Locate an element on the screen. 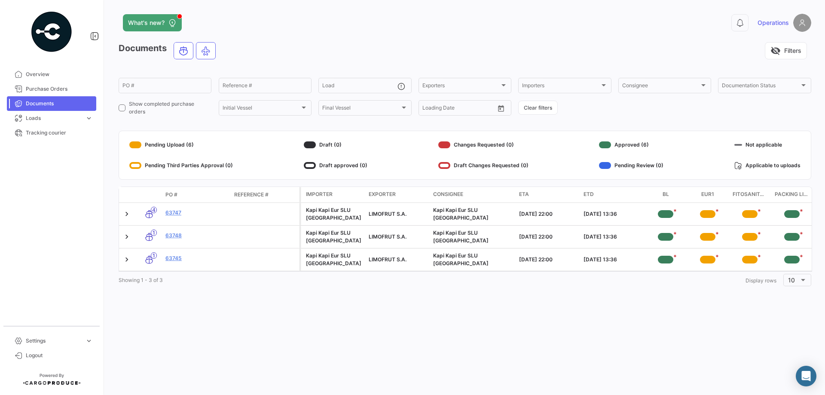  span: Exporter is located at coordinates (382, 194).